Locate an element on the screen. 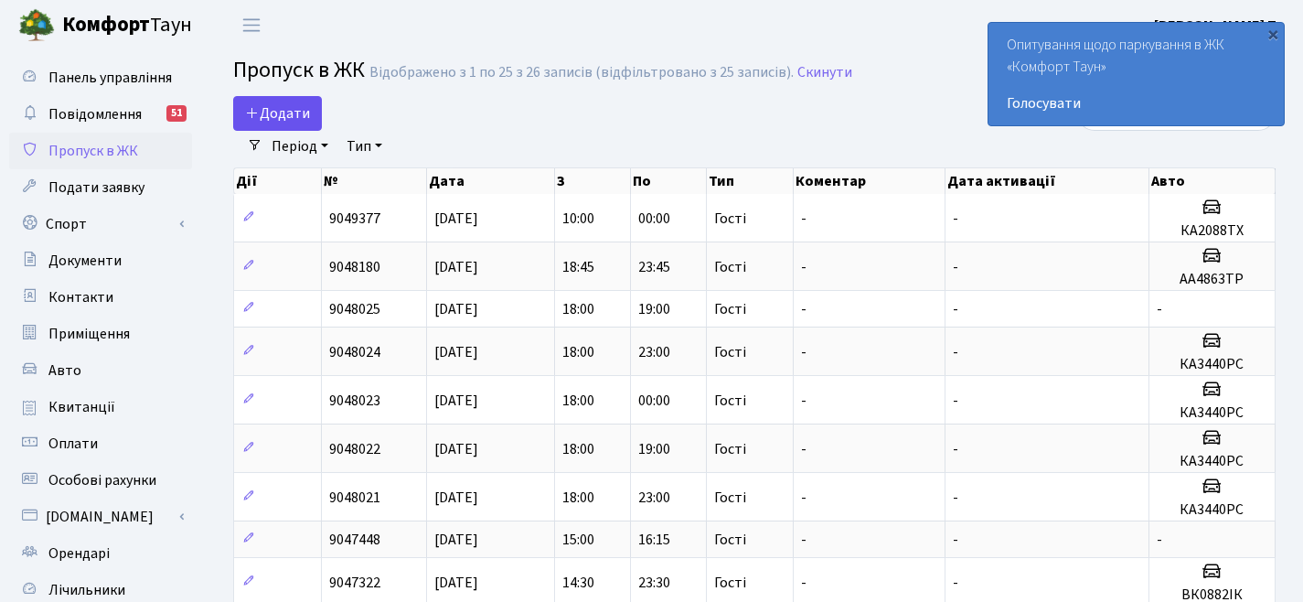 The image size is (1303, 602). span: Оплати is located at coordinates (73, 444).